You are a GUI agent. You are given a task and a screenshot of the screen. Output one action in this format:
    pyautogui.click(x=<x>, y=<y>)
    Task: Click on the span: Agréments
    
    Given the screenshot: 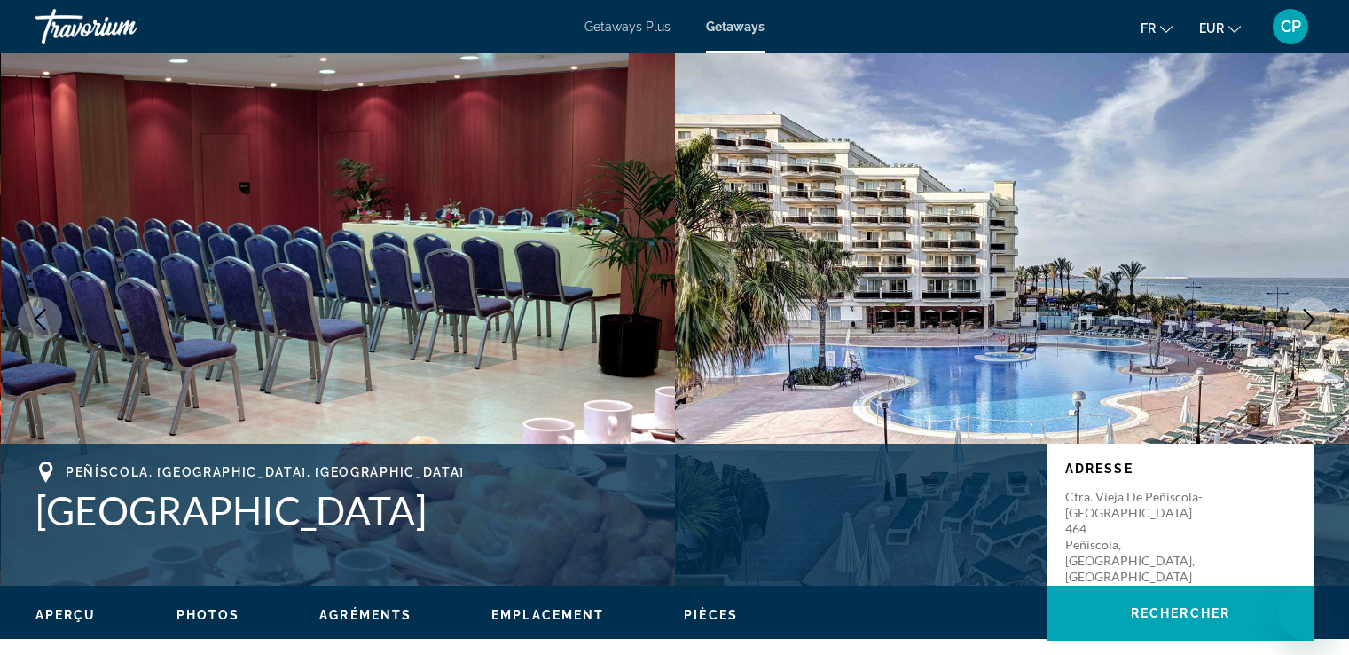 What is the action you would take?
    pyautogui.click(x=366, y=615)
    